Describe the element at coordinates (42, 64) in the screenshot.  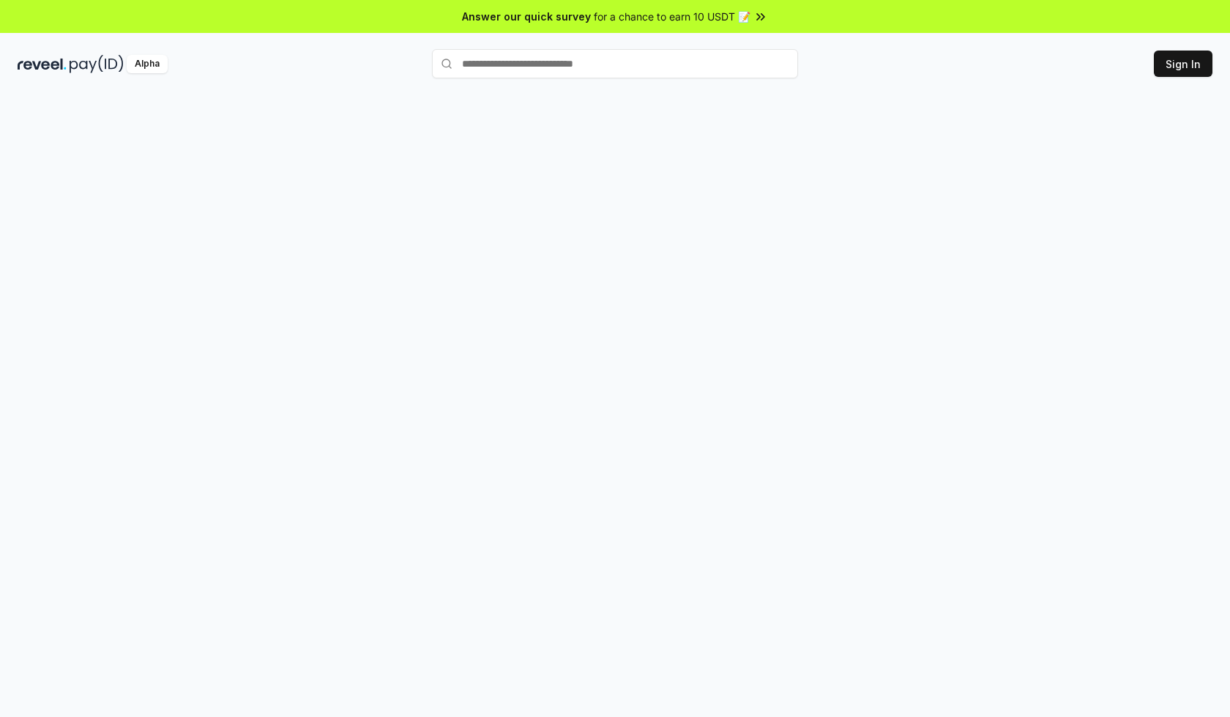
I see `img: reveel_dark` at that location.